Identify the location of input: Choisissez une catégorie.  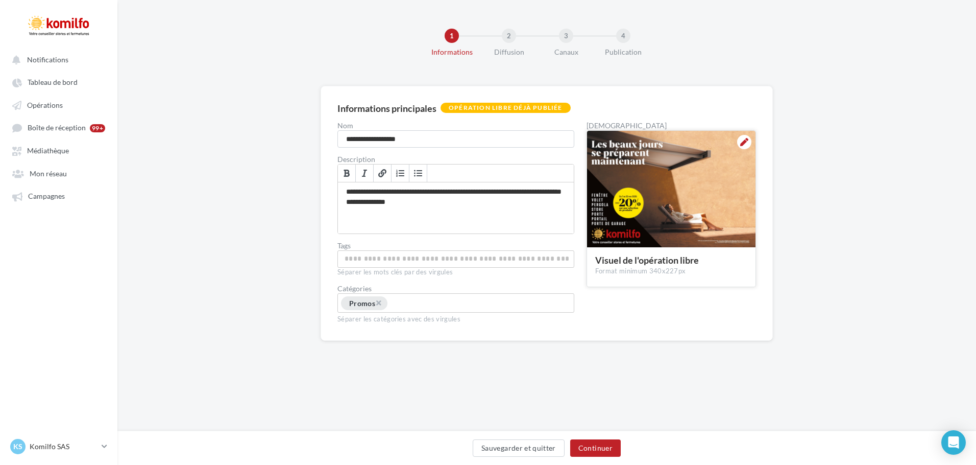
(426, 303).